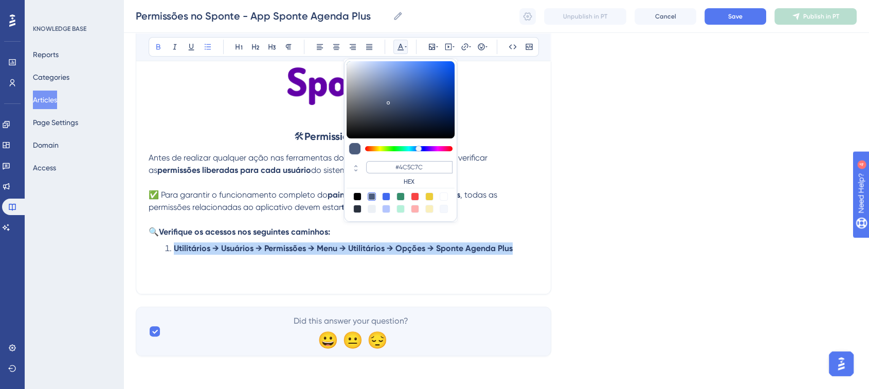  Describe the element at coordinates (585, 16) in the screenshot. I see `span: Unpublish in PT` at that location.